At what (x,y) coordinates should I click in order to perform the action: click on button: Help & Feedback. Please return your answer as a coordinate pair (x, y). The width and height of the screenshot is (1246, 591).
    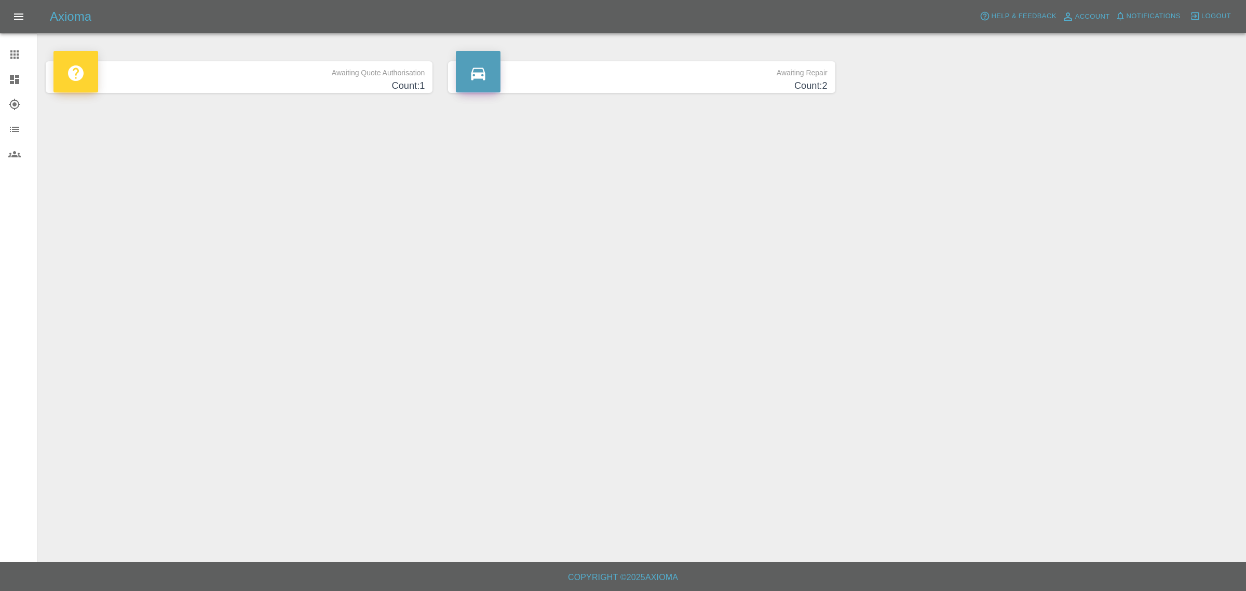
    Looking at the image, I should click on (1018, 16).